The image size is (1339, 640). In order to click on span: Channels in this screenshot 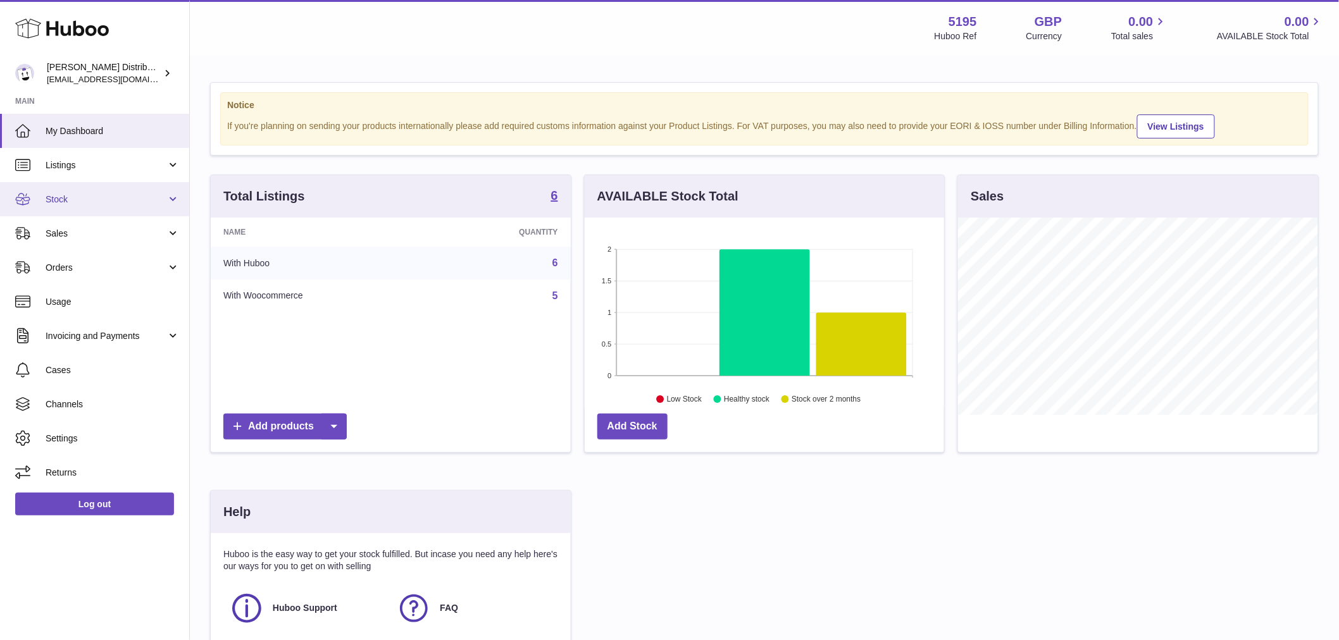, I will do `click(113, 404)`.